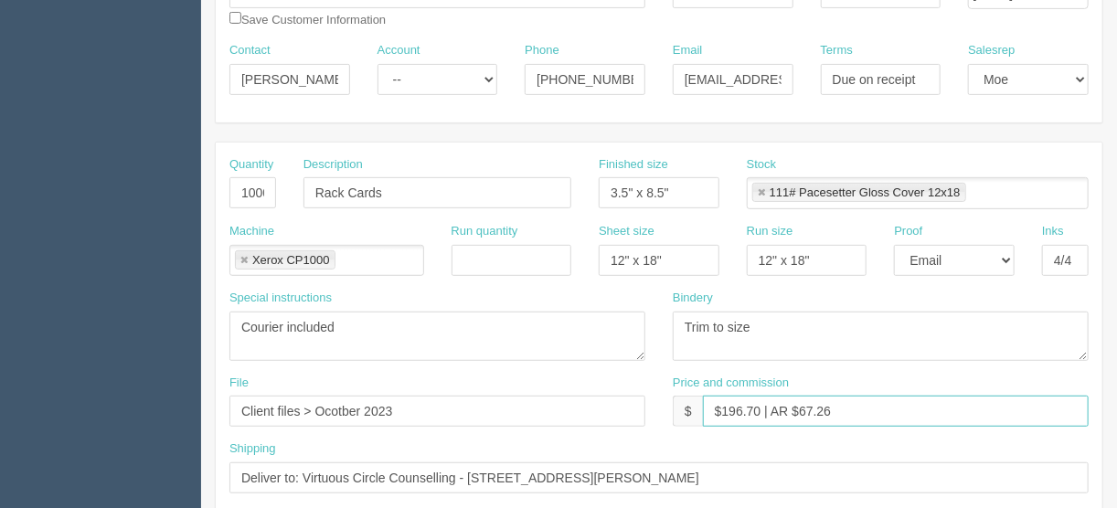 This screenshot has width=1117, height=508. I want to click on label: Phone, so click(542, 50).